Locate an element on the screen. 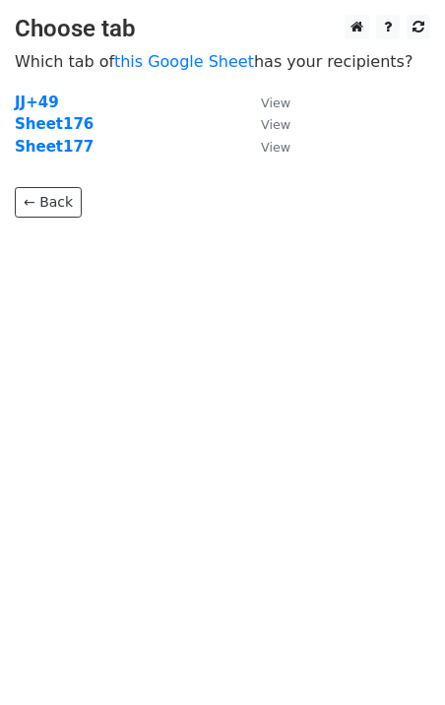  strong: Sheet176 is located at coordinates (54, 124).